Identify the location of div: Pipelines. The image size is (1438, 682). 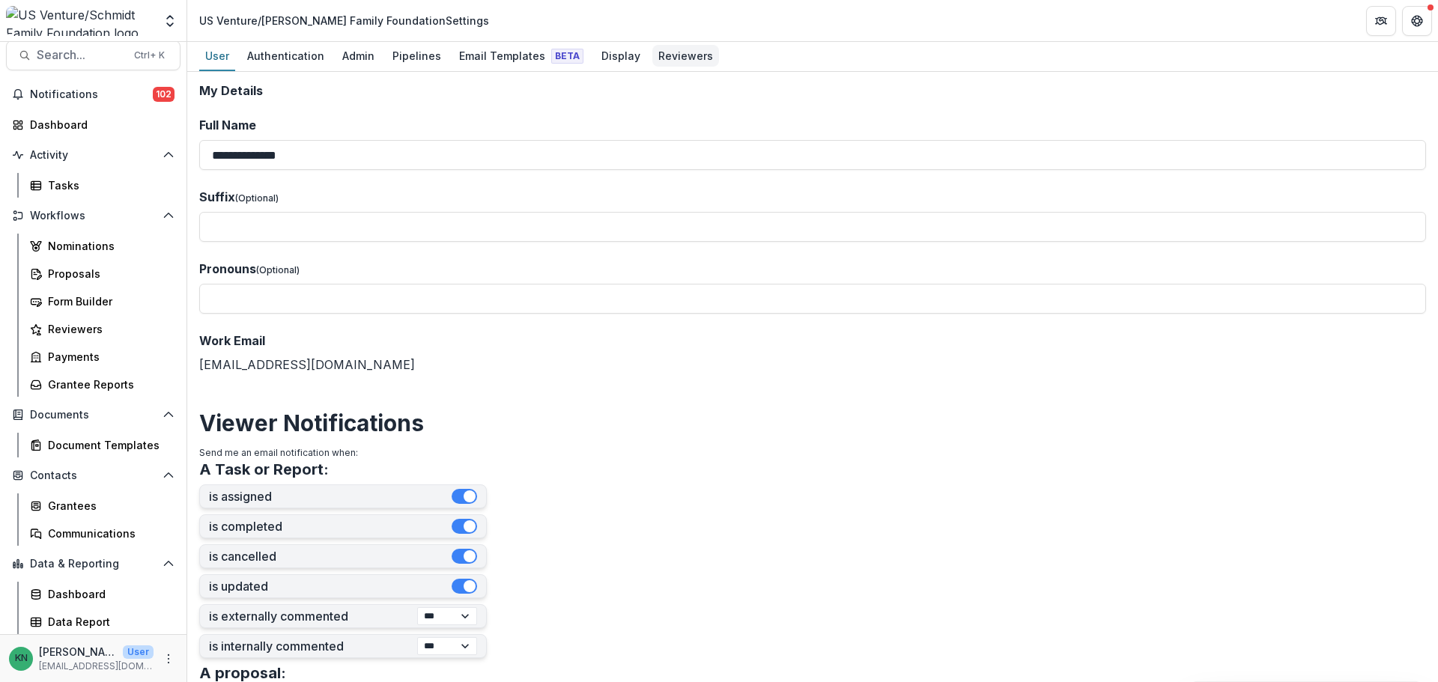
(416, 55).